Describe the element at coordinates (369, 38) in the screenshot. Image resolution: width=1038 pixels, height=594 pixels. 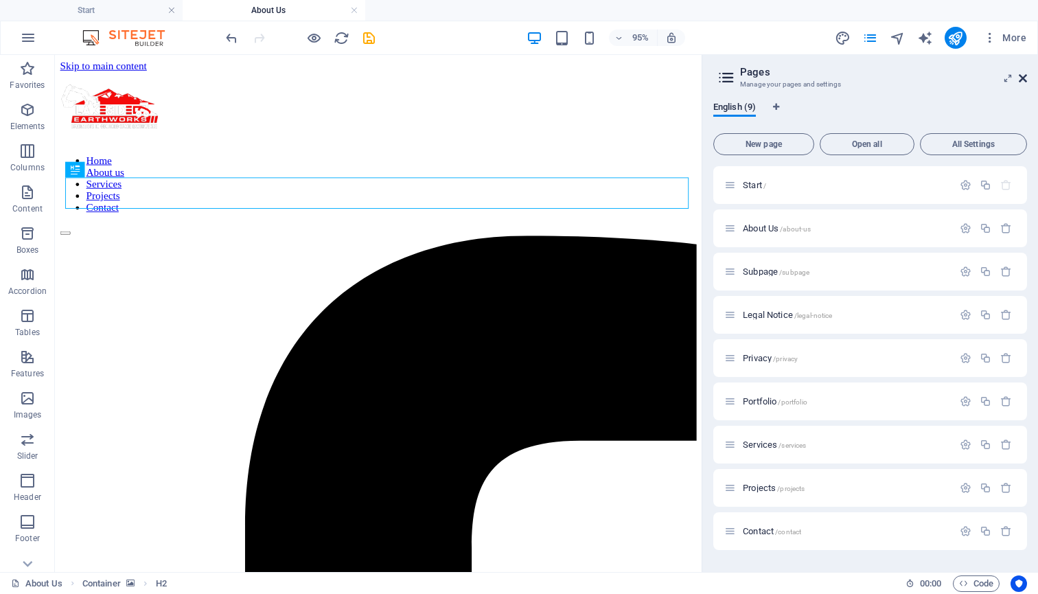
I see `i: Save (Ctrl+S)` at that location.